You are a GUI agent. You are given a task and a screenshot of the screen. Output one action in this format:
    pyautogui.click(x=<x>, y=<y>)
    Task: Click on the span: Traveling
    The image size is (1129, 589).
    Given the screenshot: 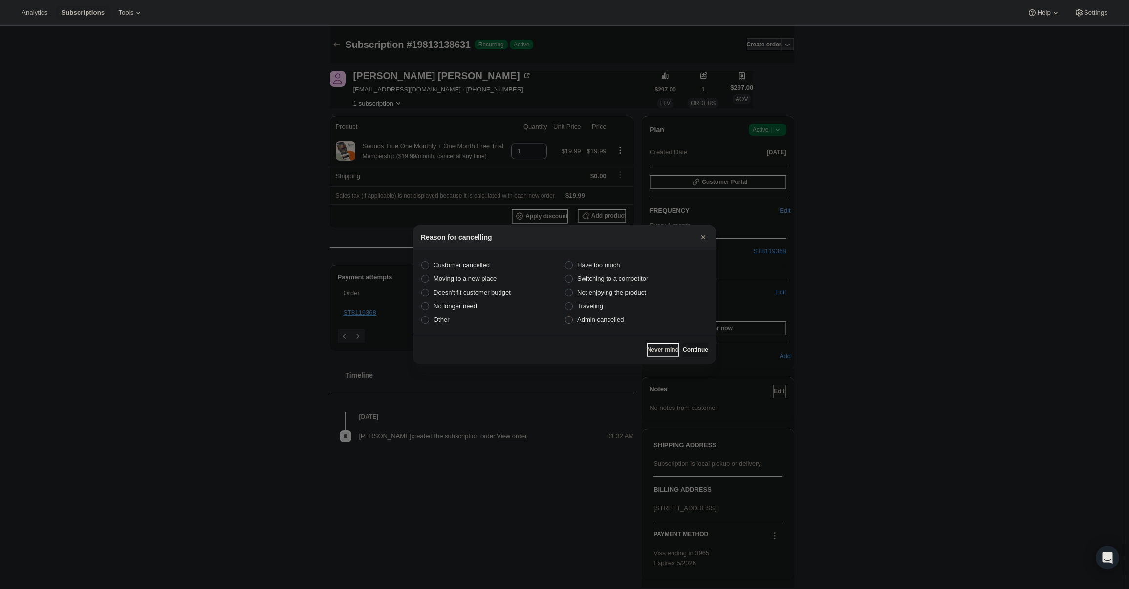 What is the action you would take?
    pyautogui.click(x=590, y=306)
    